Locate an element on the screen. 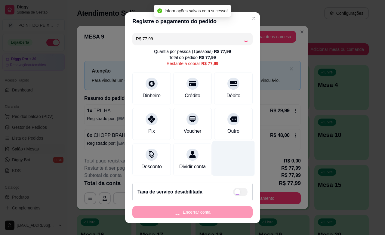  div: Quantia por pessoa ( 1 pessoas) is located at coordinates (193, 51).